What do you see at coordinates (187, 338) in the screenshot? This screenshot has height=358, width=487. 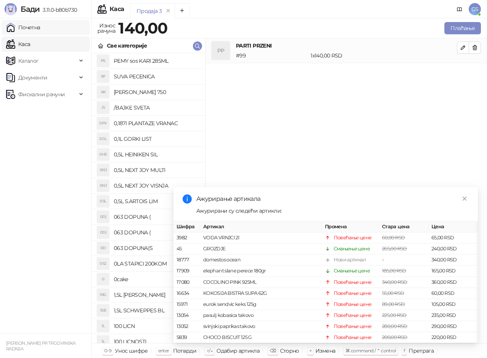 I see `td: 5839` at bounding box center [187, 338].